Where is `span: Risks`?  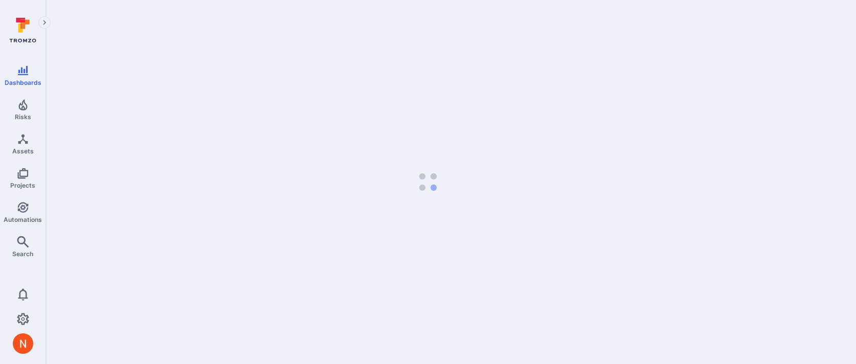
span: Risks is located at coordinates (23, 117).